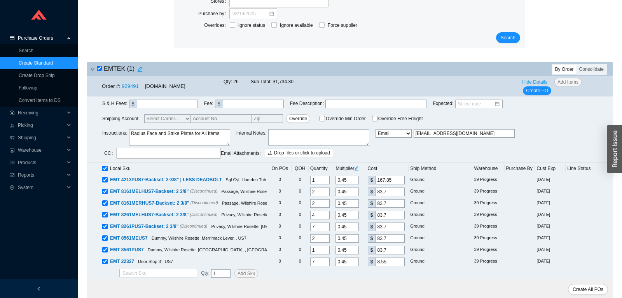 The height and width of the screenshot is (298, 622). Describe the element at coordinates (217, 25) in the screenshot. I see `label: Overrides` at that location.